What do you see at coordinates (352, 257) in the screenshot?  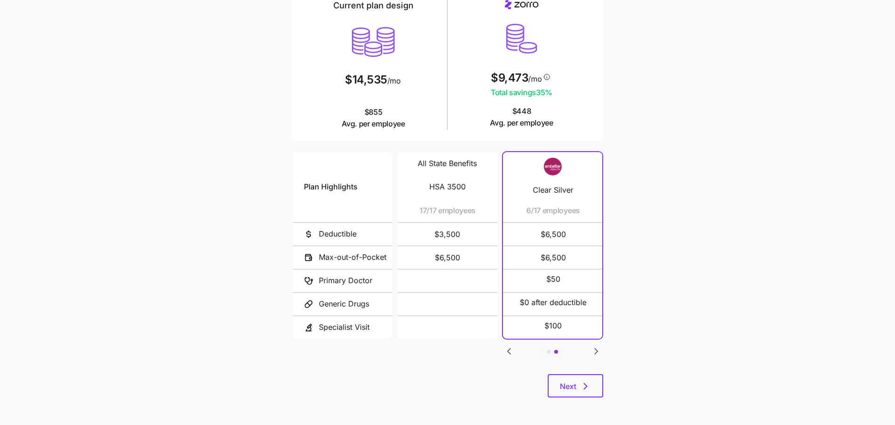 I see `span: Max-out-of-Pocket` at bounding box center [352, 257].